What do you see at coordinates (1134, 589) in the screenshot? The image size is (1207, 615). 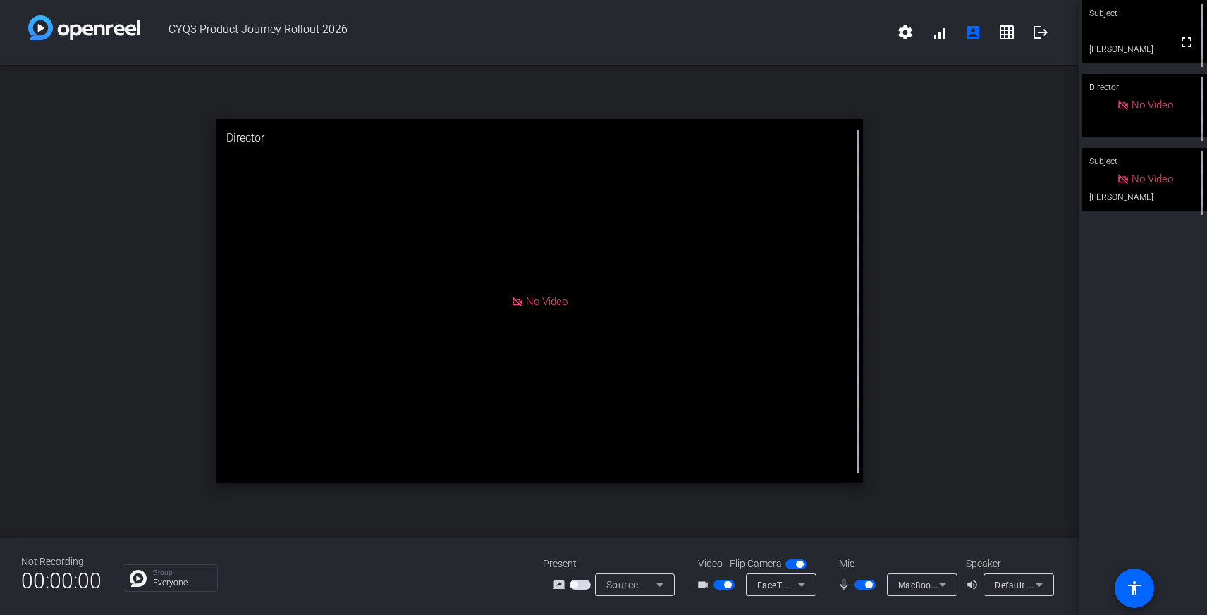 I see `mat-icon: accessibility` at bounding box center [1134, 589].